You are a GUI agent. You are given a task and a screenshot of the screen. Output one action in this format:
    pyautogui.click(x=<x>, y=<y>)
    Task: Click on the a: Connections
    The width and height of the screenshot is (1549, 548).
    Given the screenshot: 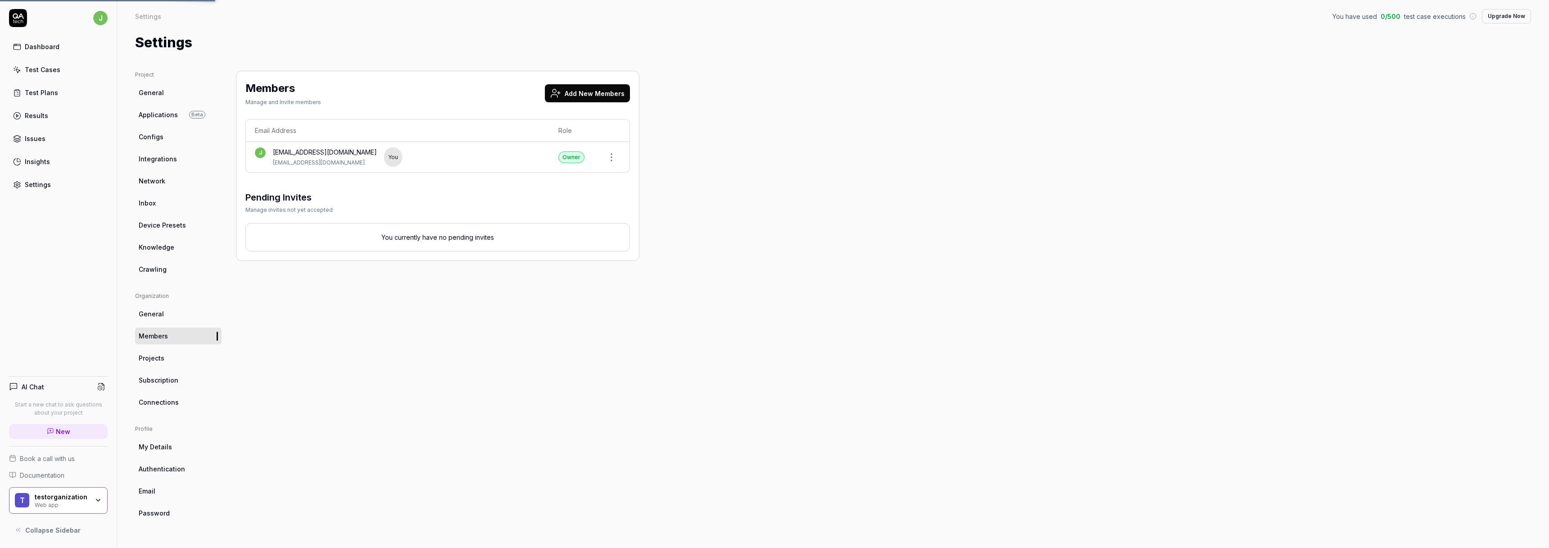 What is the action you would take?
    pyautogui.click(x=178, y=402)
    